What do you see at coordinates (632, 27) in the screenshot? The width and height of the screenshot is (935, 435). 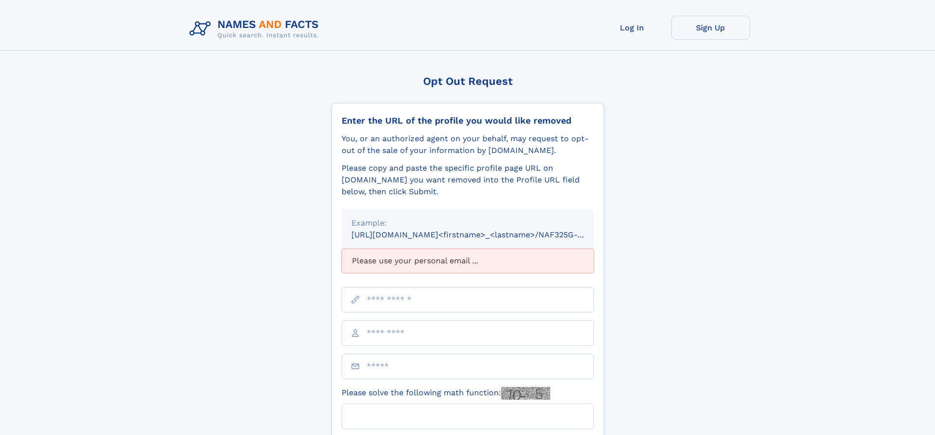 I see `a: Log In` at bounding box center [632, 27].